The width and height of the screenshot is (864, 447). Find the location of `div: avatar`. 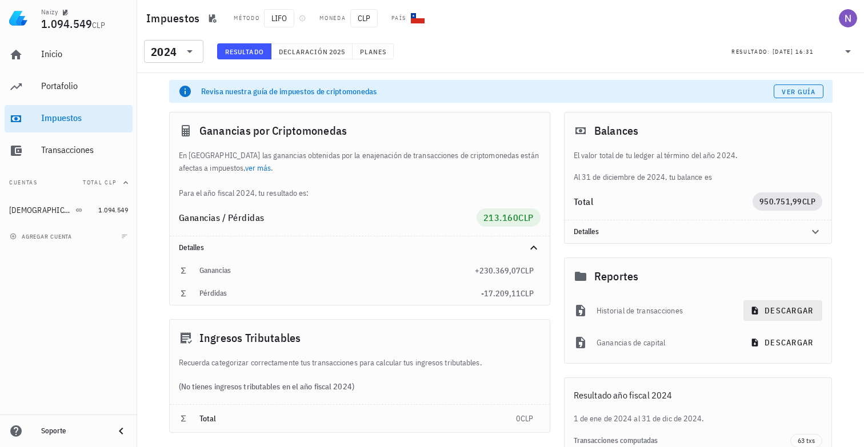

div: avatar is located at coordinates (848, 18).